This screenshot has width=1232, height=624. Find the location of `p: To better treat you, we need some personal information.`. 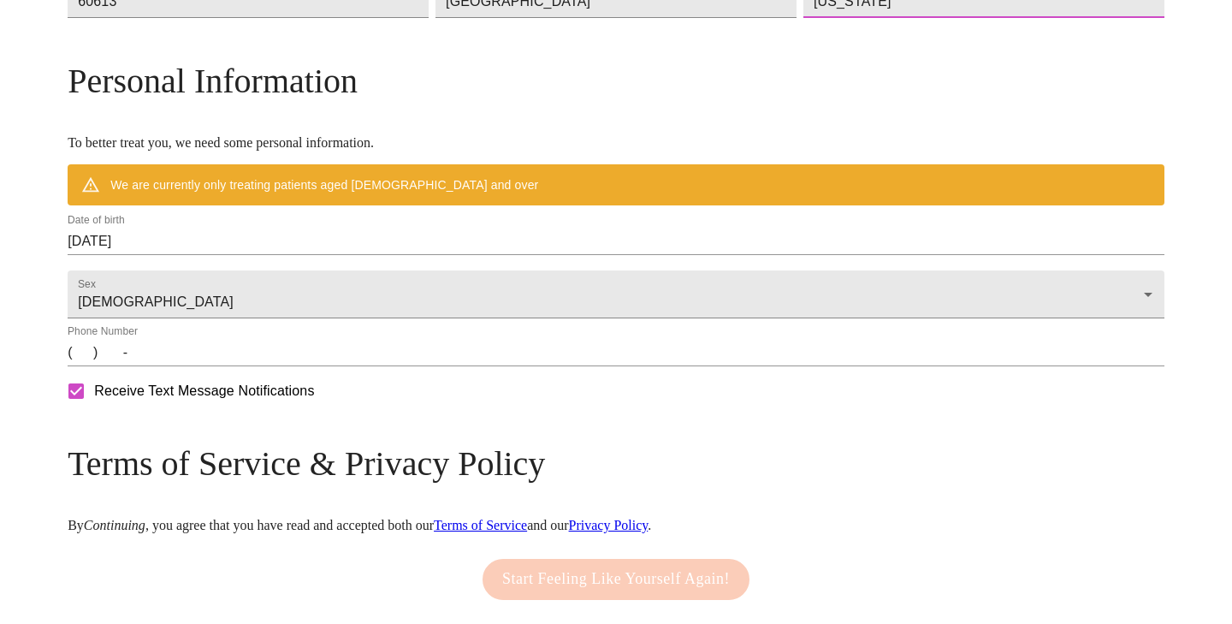

p: To better treat you, we need some personal information. is located at coordinates (616, 143).